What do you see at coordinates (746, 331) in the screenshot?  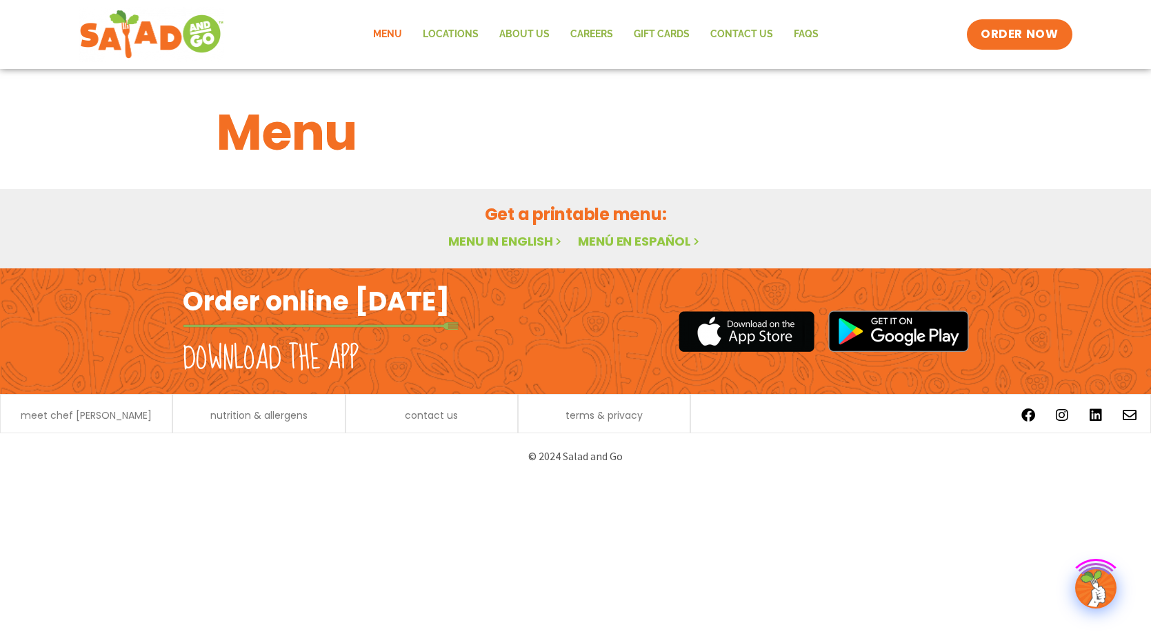 I see `img: appstore` at bounding box center [746, 331].